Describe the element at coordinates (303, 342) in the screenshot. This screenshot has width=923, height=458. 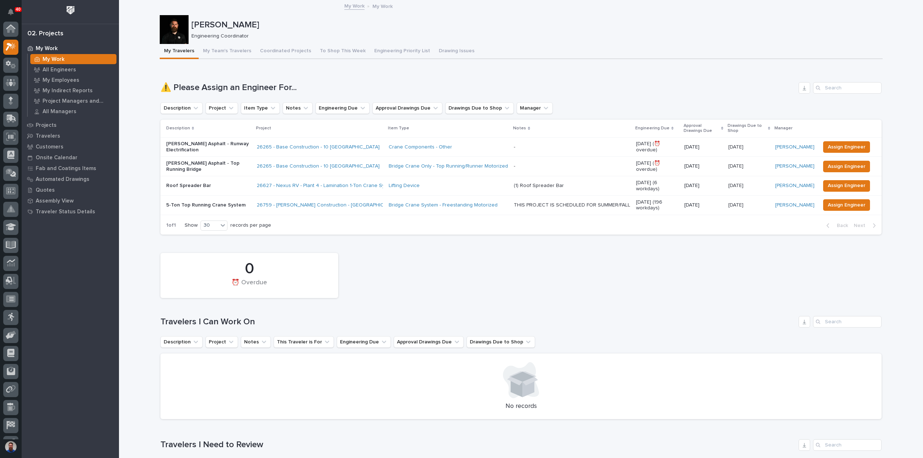
I see `button: This Traveler is For` at that location.